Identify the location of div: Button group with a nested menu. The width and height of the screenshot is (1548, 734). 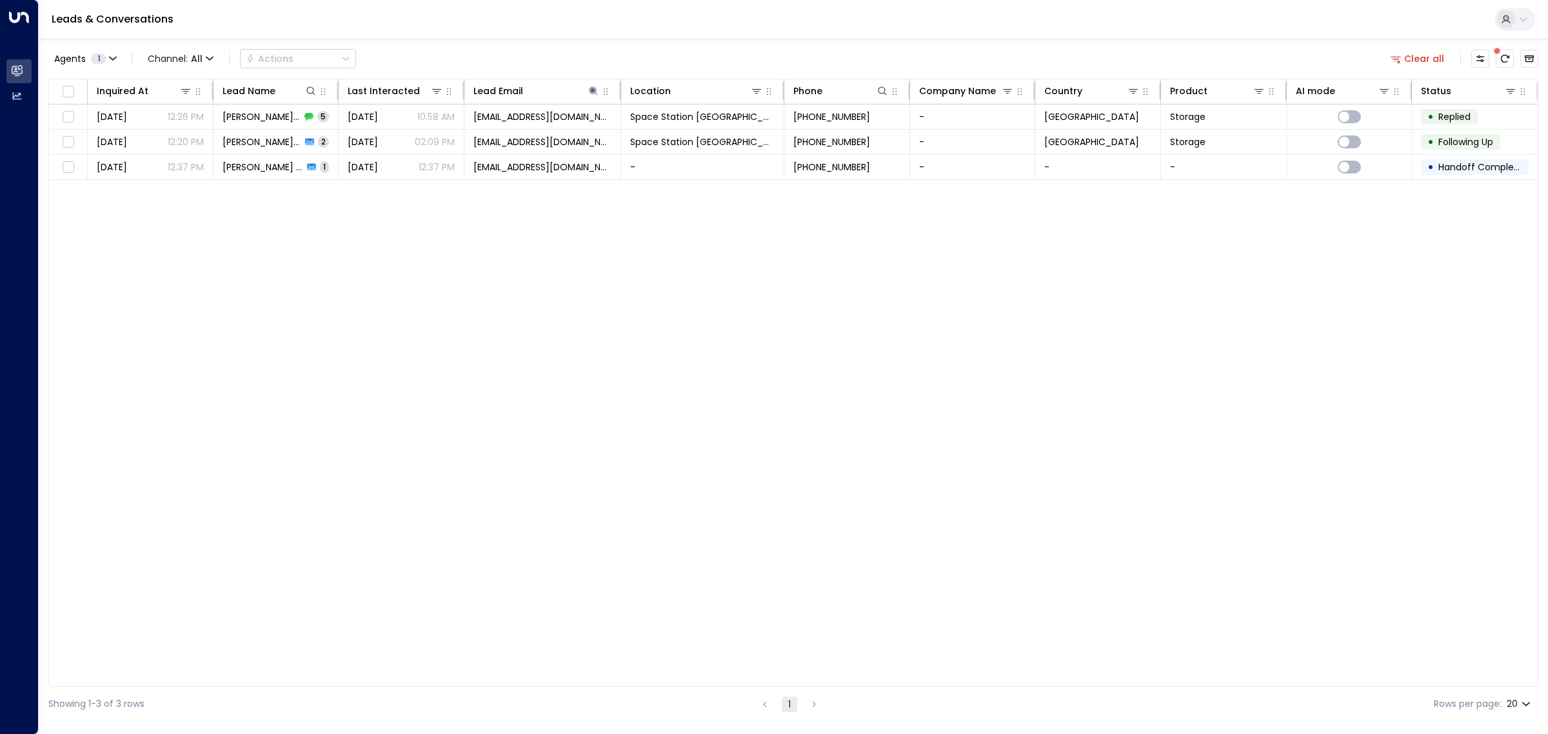
(298, 59).